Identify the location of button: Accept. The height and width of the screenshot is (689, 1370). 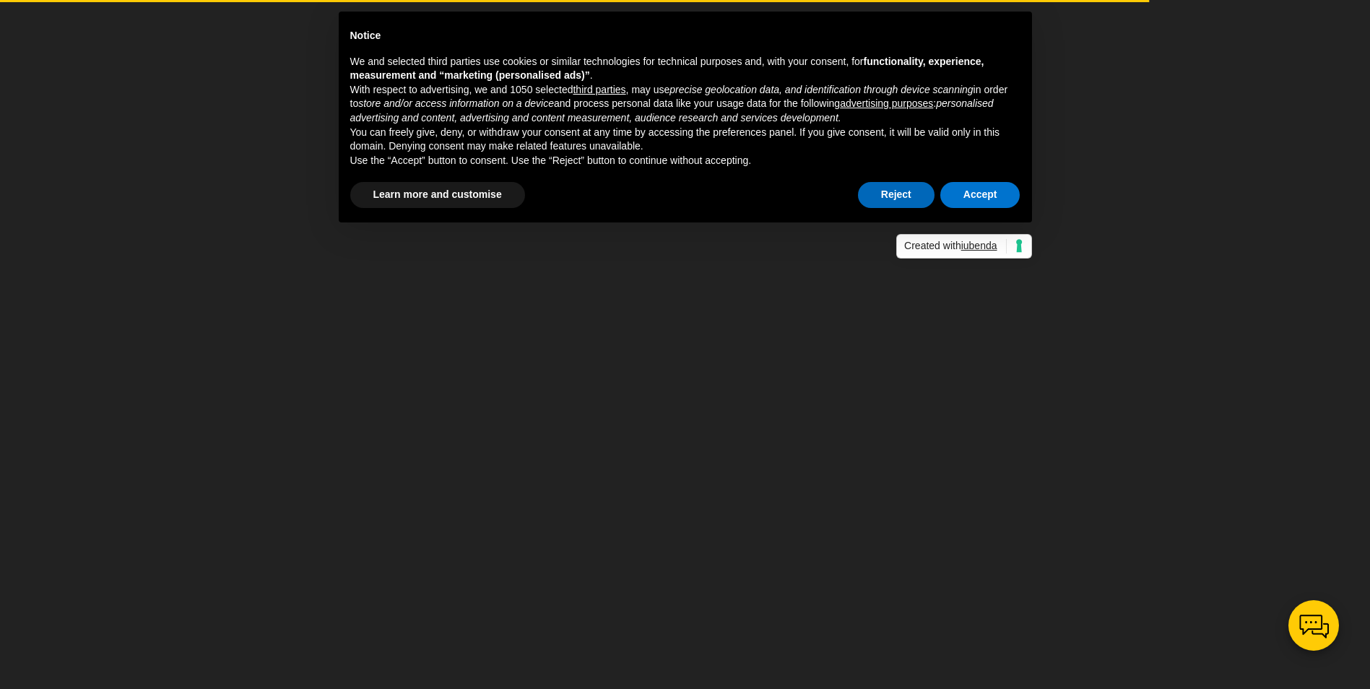
(980, 195).